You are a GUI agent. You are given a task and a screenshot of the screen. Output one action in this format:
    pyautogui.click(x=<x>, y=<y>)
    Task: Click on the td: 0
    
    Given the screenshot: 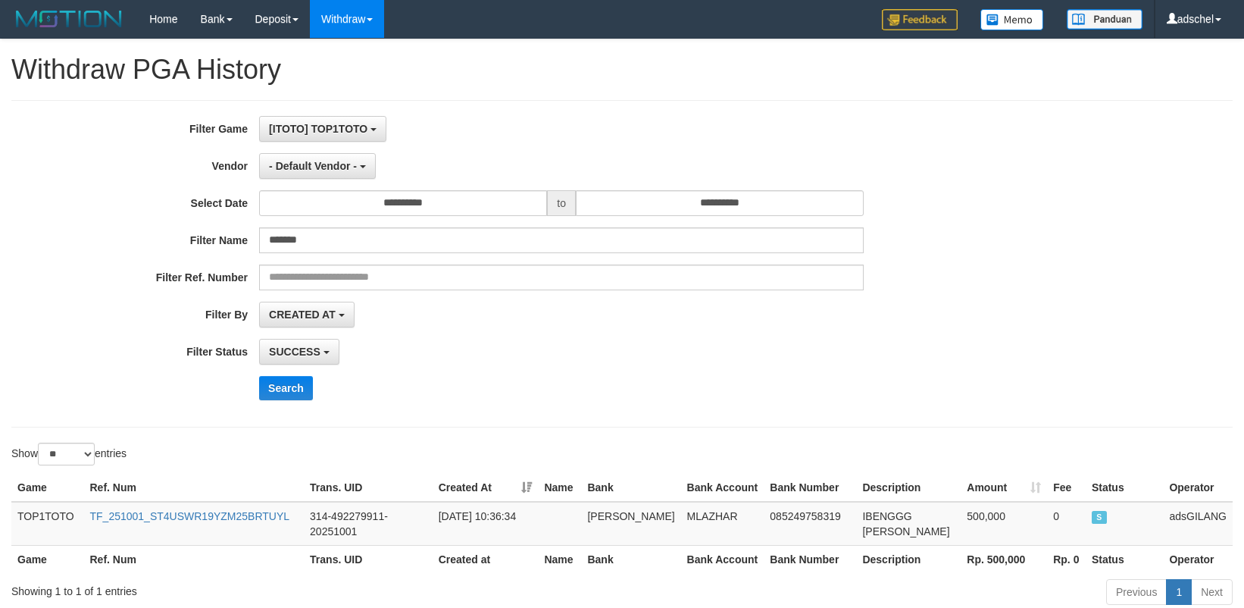 What is the action you would take?
    pyautogui.click(x=1066, y=524)
    